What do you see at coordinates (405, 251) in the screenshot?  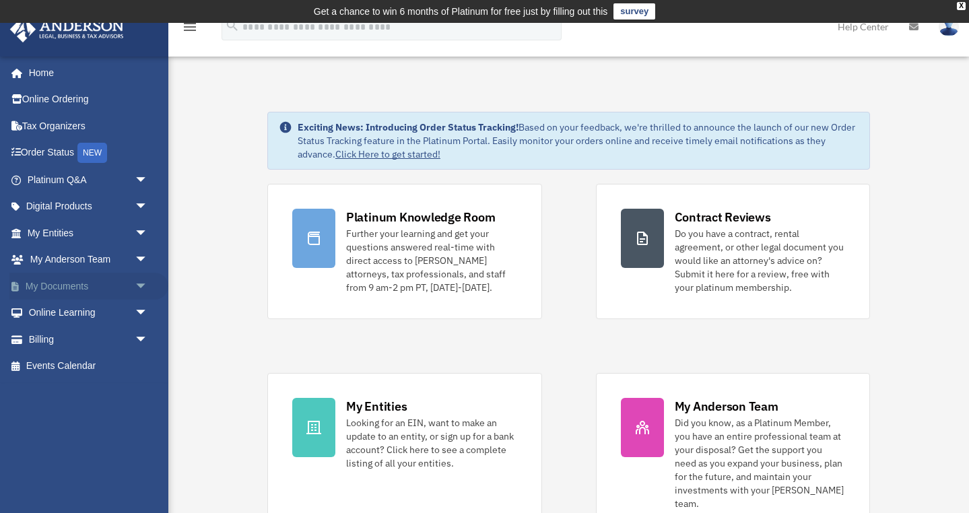 I see `a: Platinum Knowledge Room Further your learning and get your questions answered real-time with dire...` at bounding box center [405, 251].